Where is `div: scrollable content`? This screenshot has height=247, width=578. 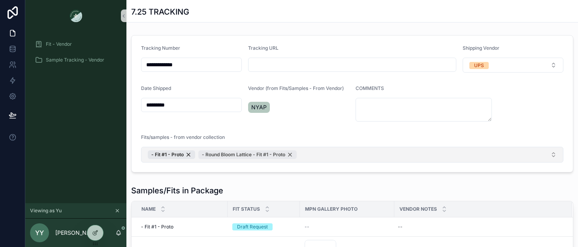
div: scrollable content is located at coordinates (76, 54).